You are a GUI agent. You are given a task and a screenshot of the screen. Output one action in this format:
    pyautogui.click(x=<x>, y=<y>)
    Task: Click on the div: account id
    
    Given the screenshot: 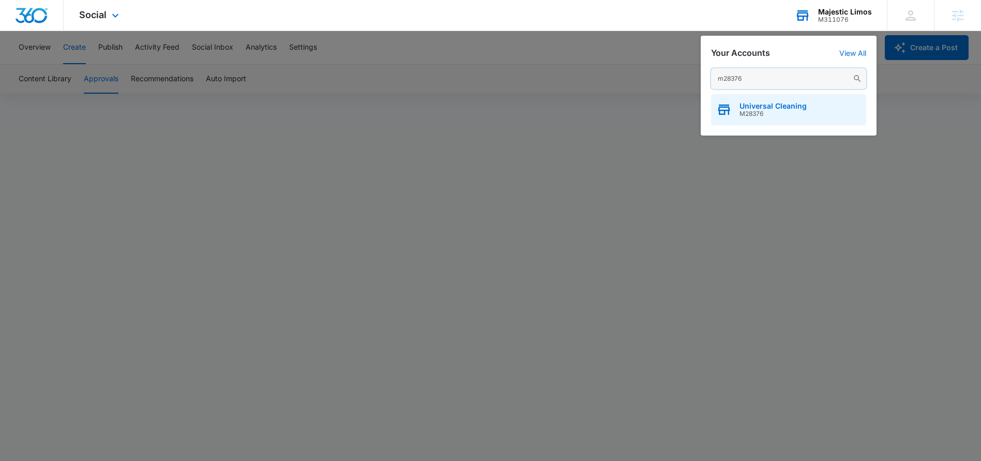 What is the action you would take?
    pyautogui.click(x=845, y=20)
    